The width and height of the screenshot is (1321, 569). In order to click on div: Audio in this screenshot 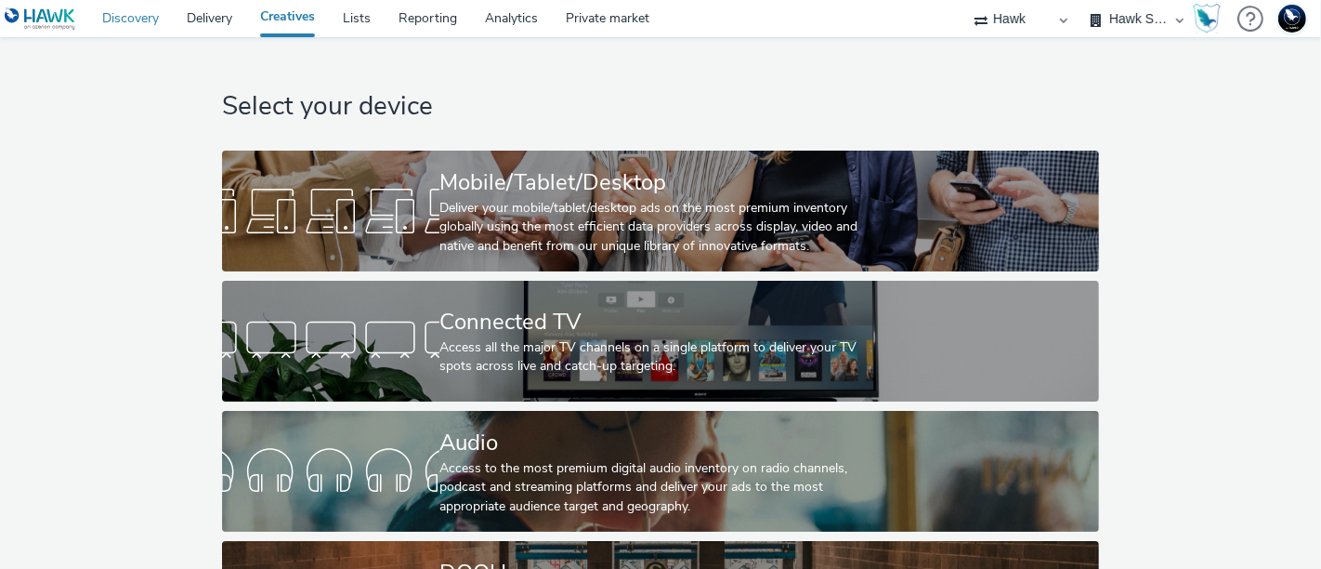, I will do `click(657, 442)`.